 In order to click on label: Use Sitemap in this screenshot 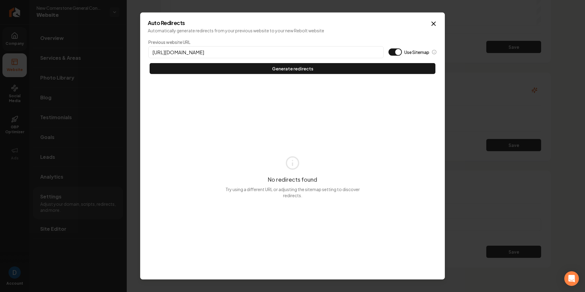, I will do `click(416, 52)`.